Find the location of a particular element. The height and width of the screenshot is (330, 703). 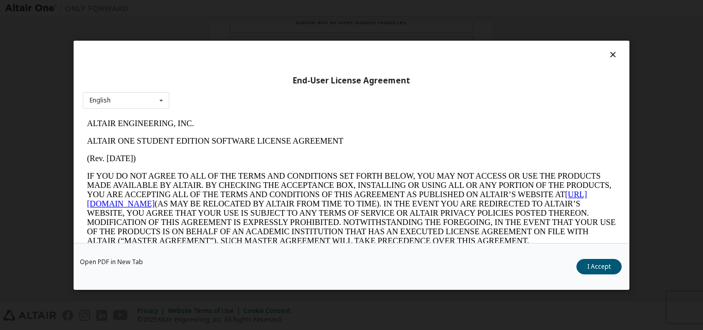

div: English is located at coordinates (100, 100).